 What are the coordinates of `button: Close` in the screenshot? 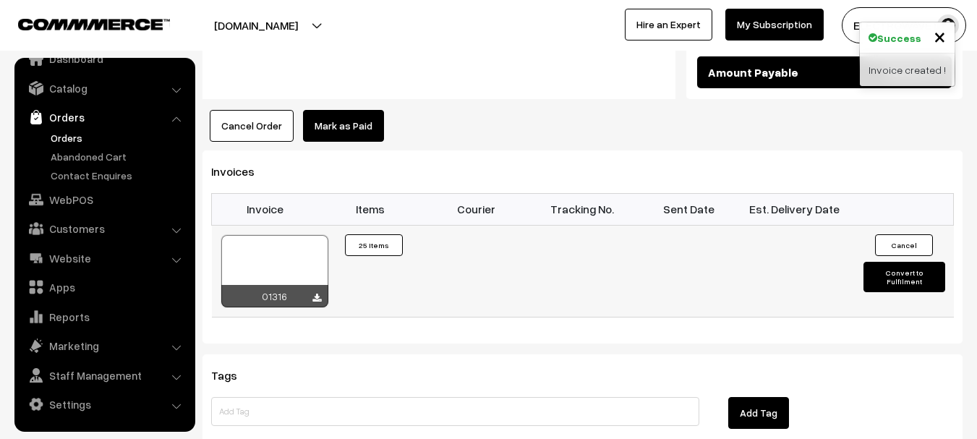 It's located at (940, 36).